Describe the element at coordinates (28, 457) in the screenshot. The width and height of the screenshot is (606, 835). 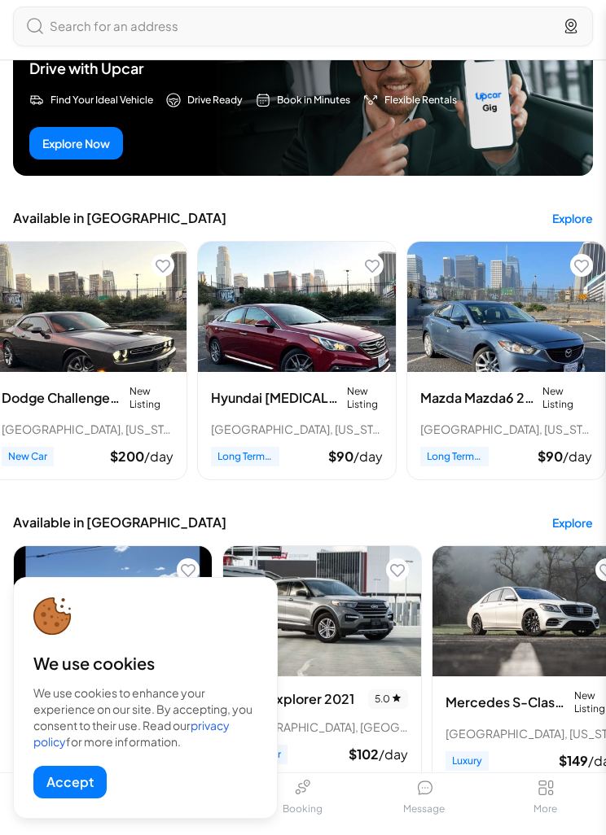
I see `span: New Car` at that location.